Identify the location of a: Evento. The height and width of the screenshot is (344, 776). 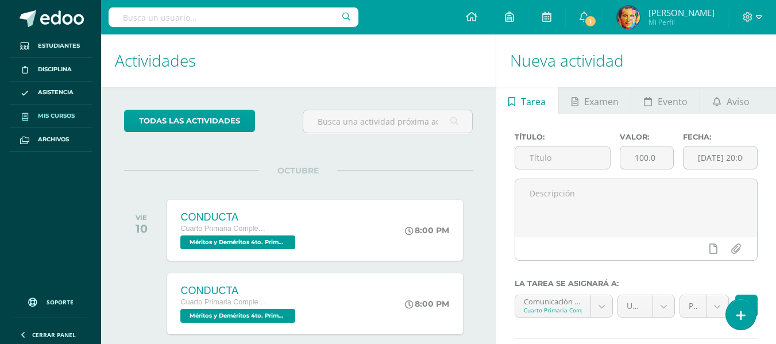
(665, 100).